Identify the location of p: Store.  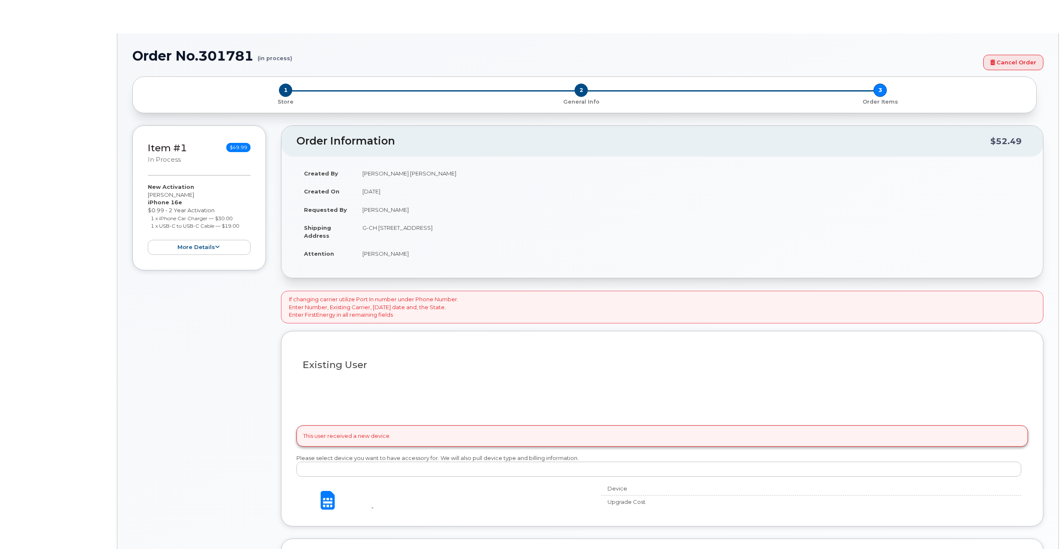
(286, 102).